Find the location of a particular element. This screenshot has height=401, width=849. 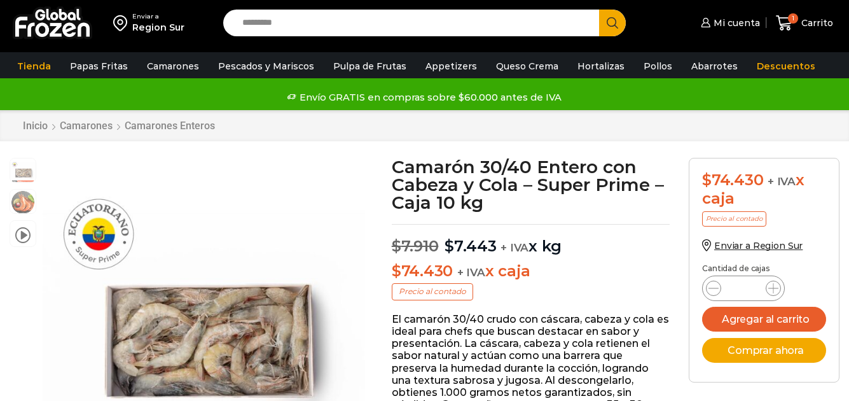

a: Mi cuenta is located at coordinates (729, 23).